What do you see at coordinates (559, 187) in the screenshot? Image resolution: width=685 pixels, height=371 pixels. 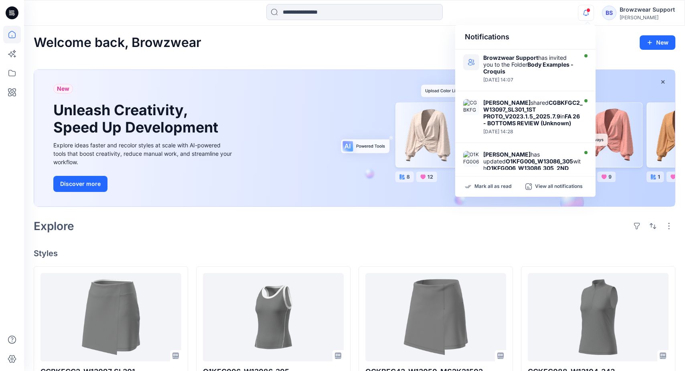 I see `p: View all notifications` at bounding box center [559, 187].